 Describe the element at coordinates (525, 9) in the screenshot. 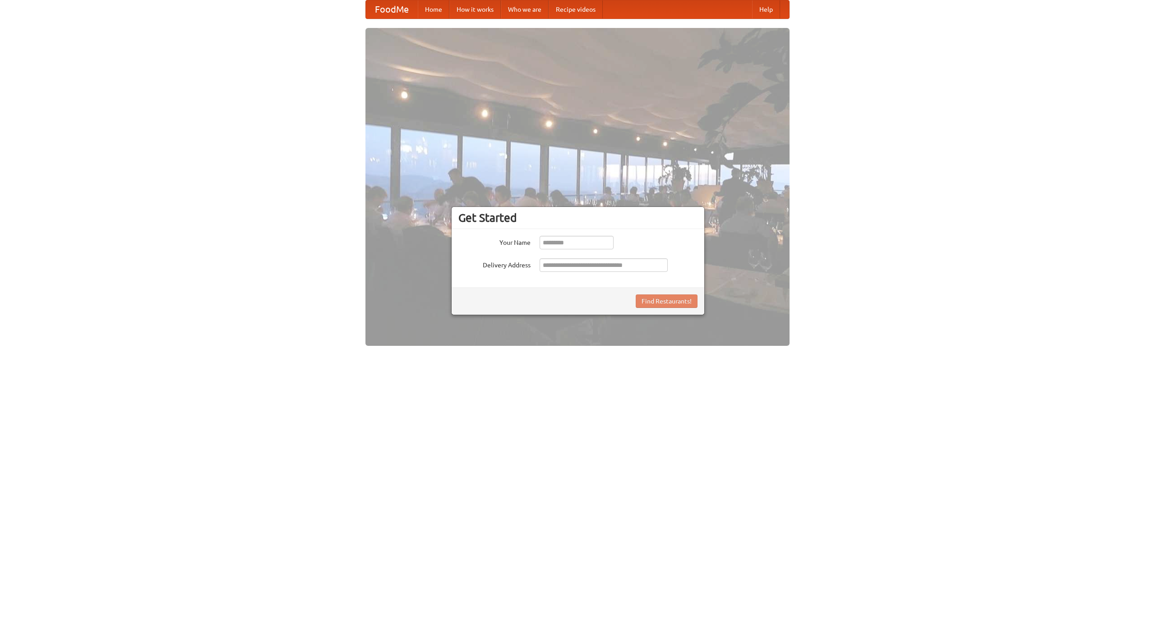

I see `a: Who we are` at that location.